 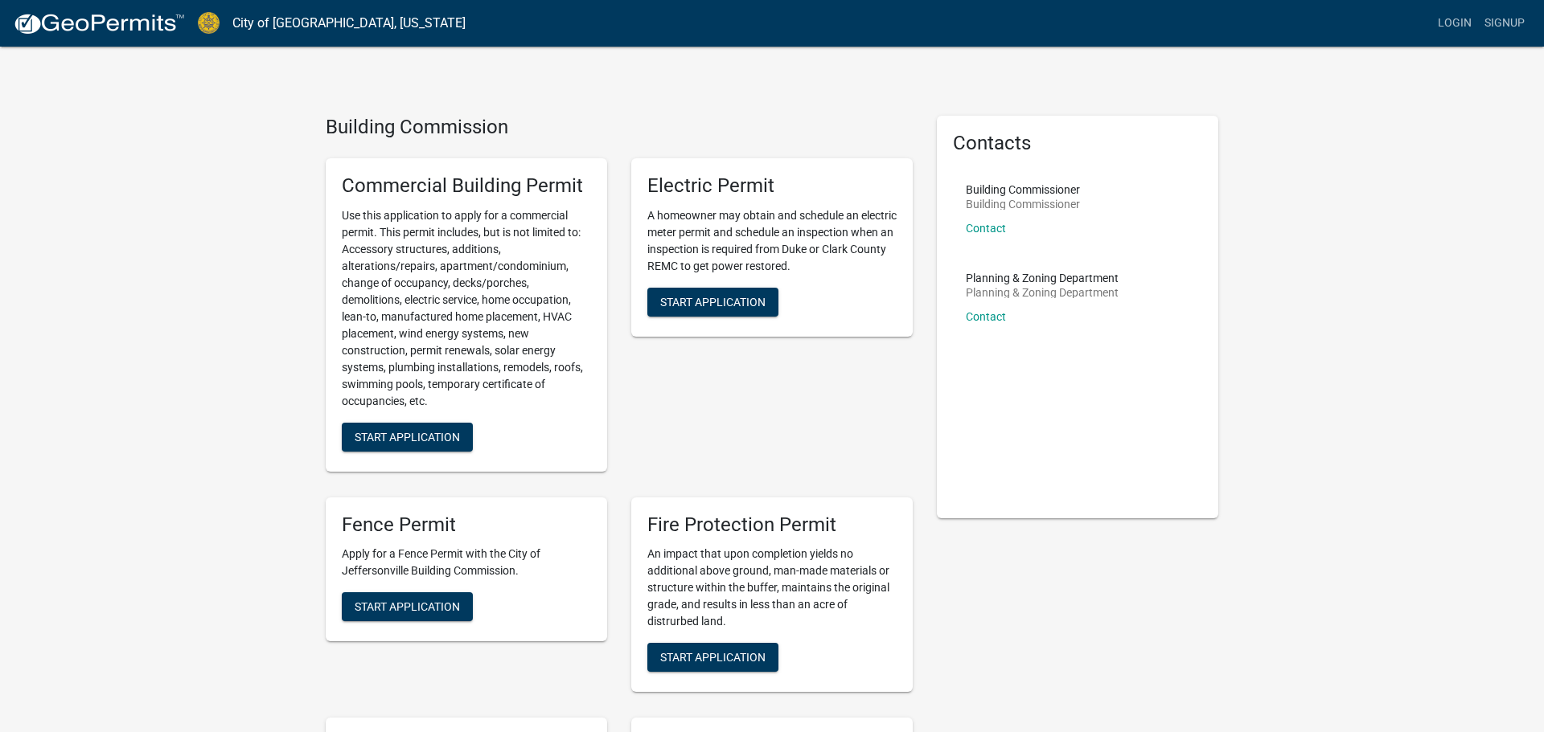 I want to click on a: Login, so click(x=1454, y=23).